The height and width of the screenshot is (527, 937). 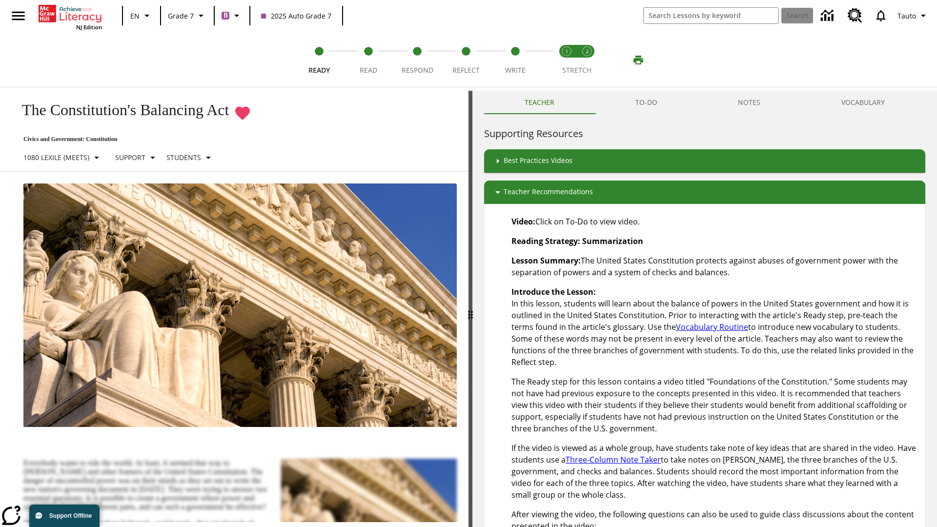 What do you see at coordinates (566, 60) in the screenshot?
I see `button: Stretch Read step 1 of 2` at bounding box center [566, 60].